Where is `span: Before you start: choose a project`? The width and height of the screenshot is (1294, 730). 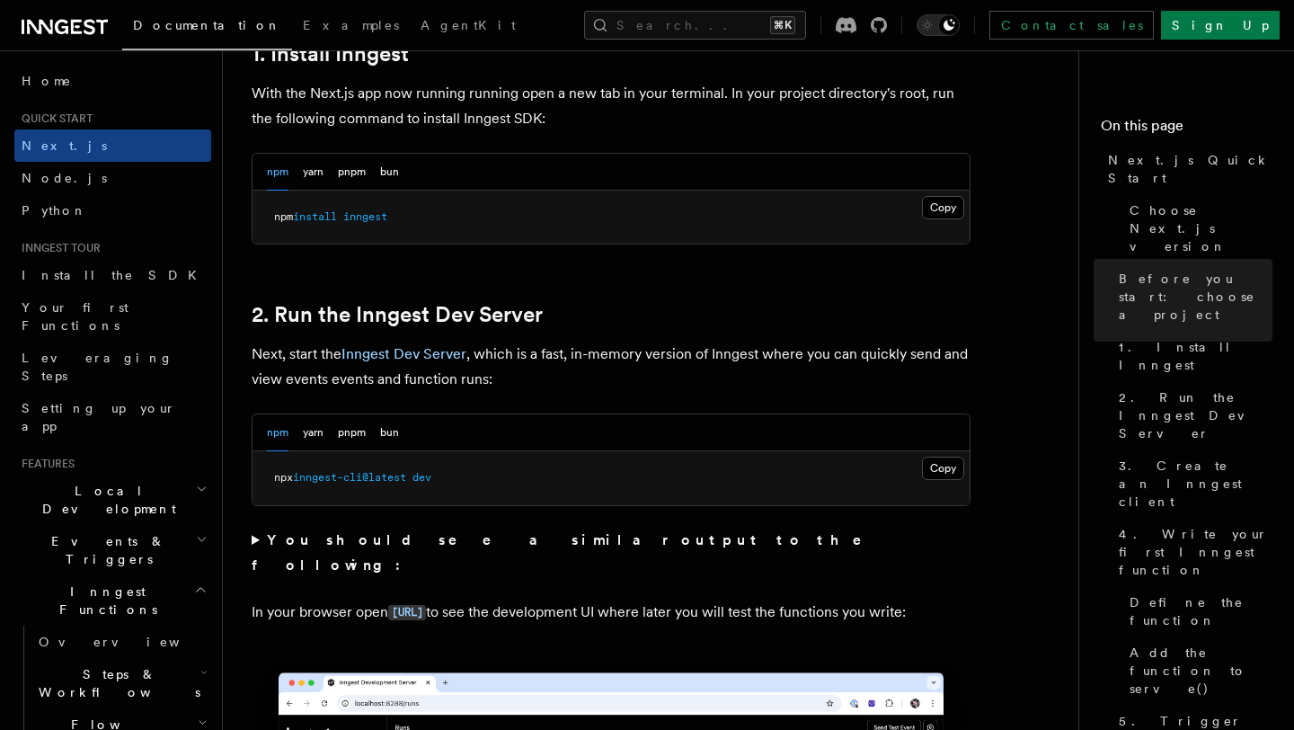 span: Before you start: choose a project is located at coordinates (1195, 297).